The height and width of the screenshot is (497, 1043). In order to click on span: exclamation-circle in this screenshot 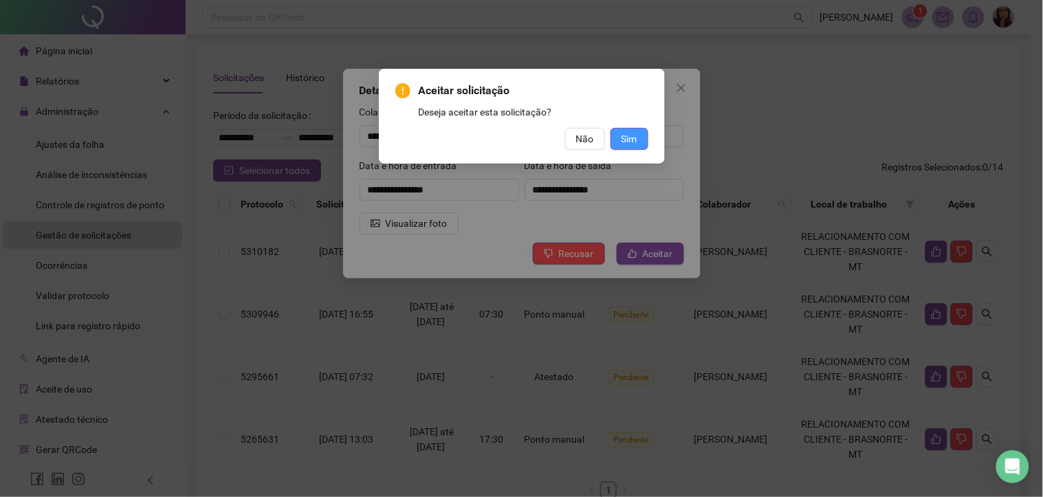, I will do `click(403, 91)`.